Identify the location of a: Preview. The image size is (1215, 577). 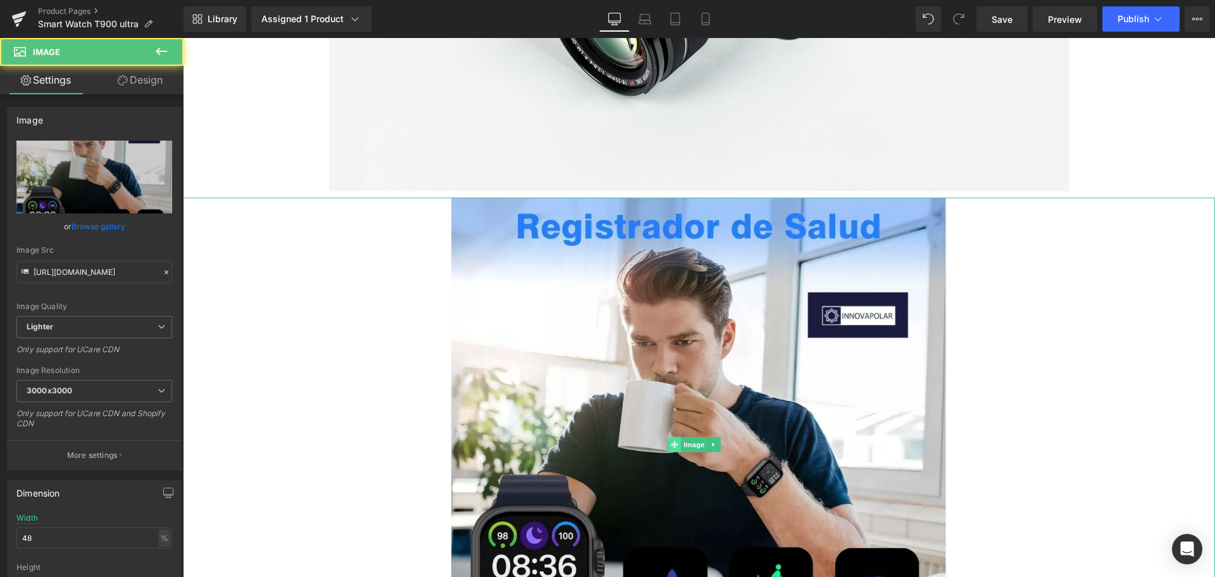
(1065, 19).